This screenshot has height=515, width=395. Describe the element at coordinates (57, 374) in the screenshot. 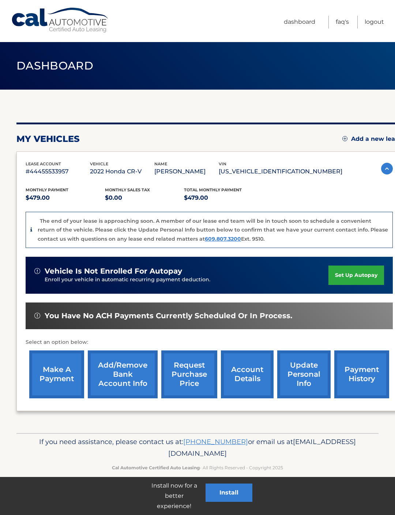

I see `a: make a payment` at that location.